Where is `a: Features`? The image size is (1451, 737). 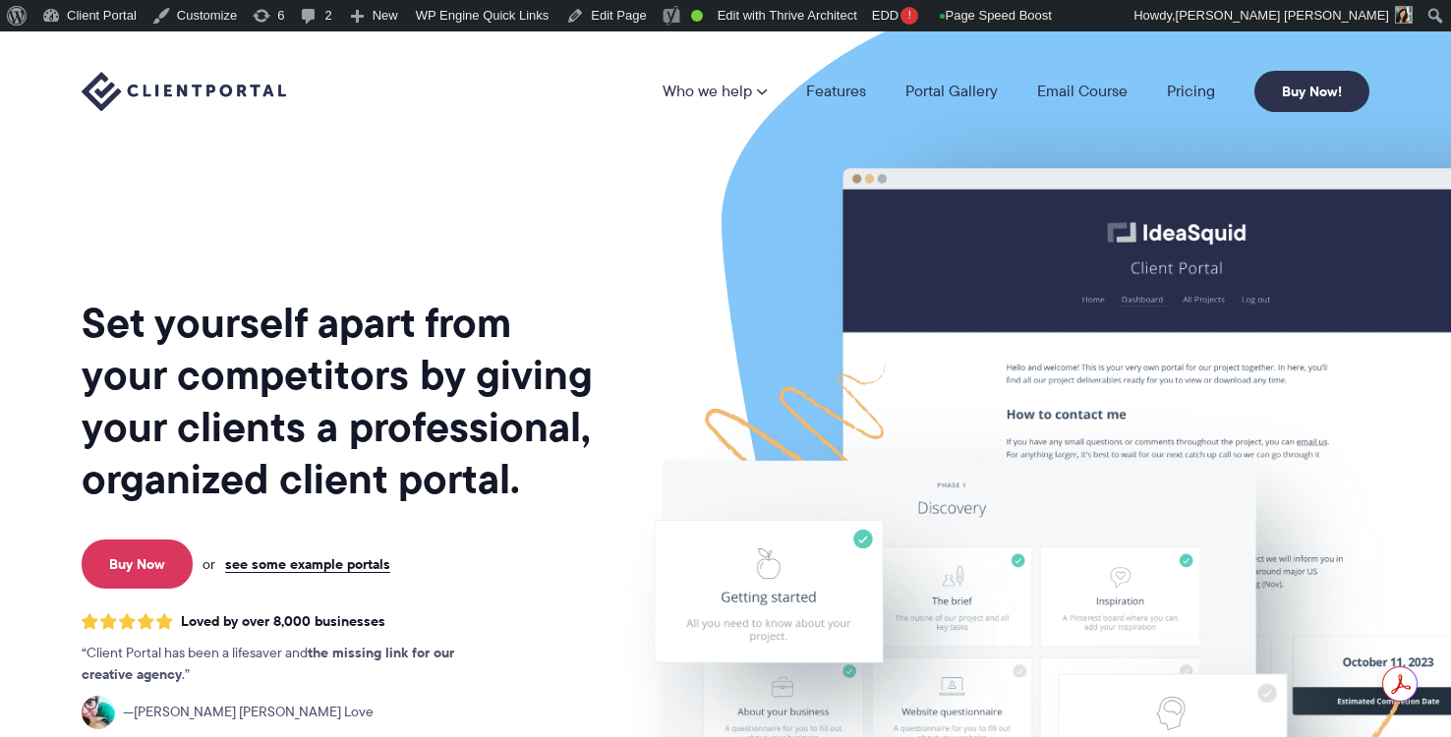 a: Features is located at coordinates (836, 91).